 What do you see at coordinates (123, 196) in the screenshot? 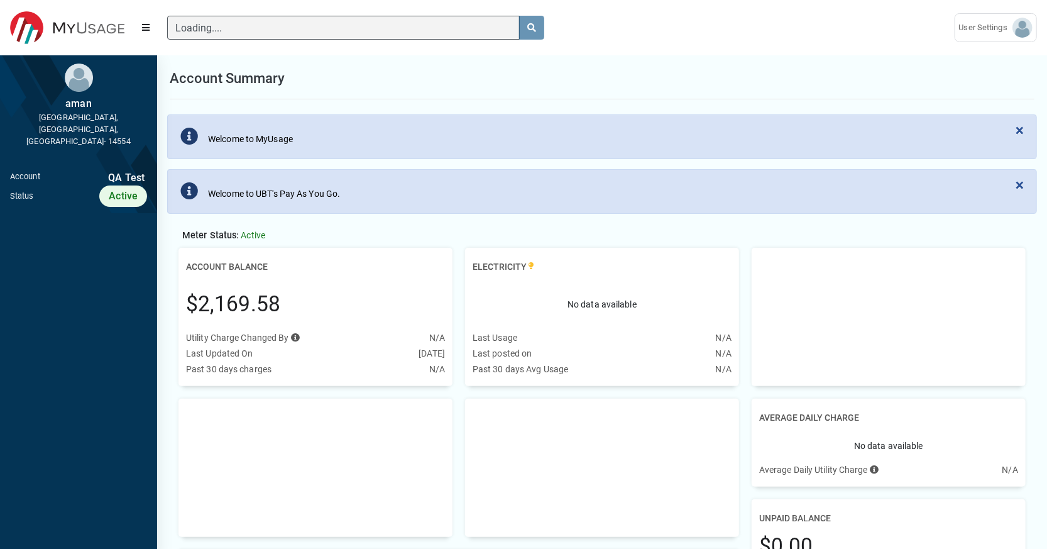
I see `div: Active` at bounding box center [123, 196].